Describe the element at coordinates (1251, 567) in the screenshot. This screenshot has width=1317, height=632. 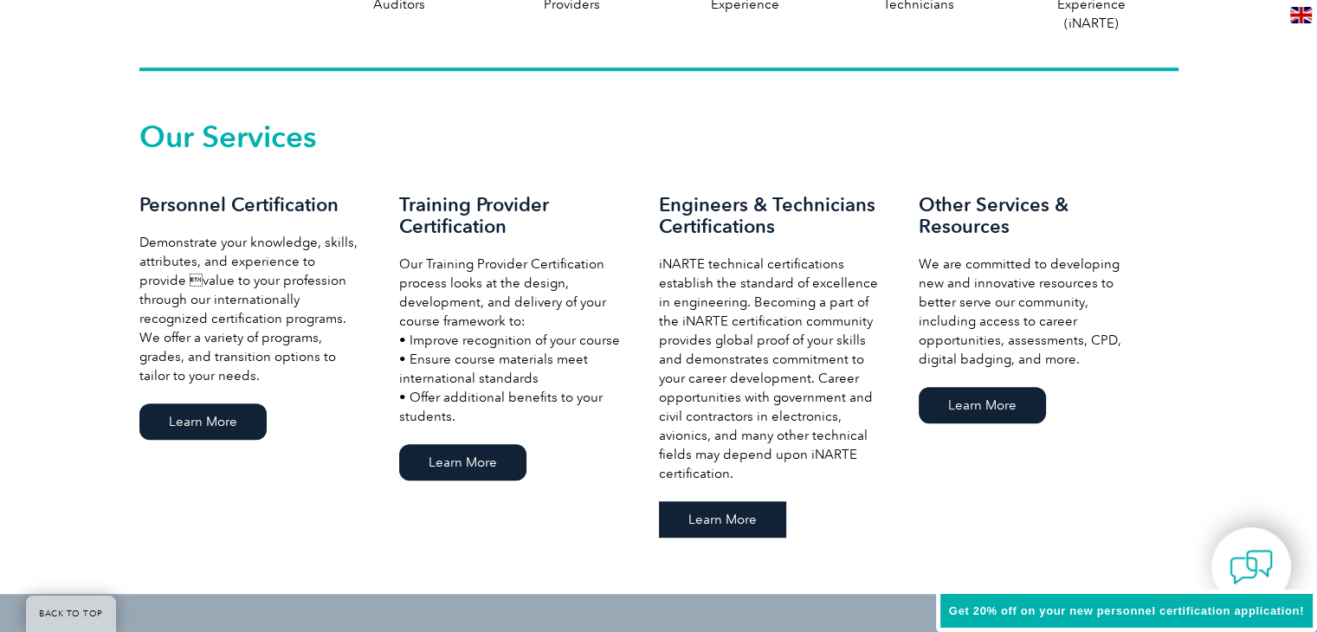
I see `img: contact-chat.png` at that location.